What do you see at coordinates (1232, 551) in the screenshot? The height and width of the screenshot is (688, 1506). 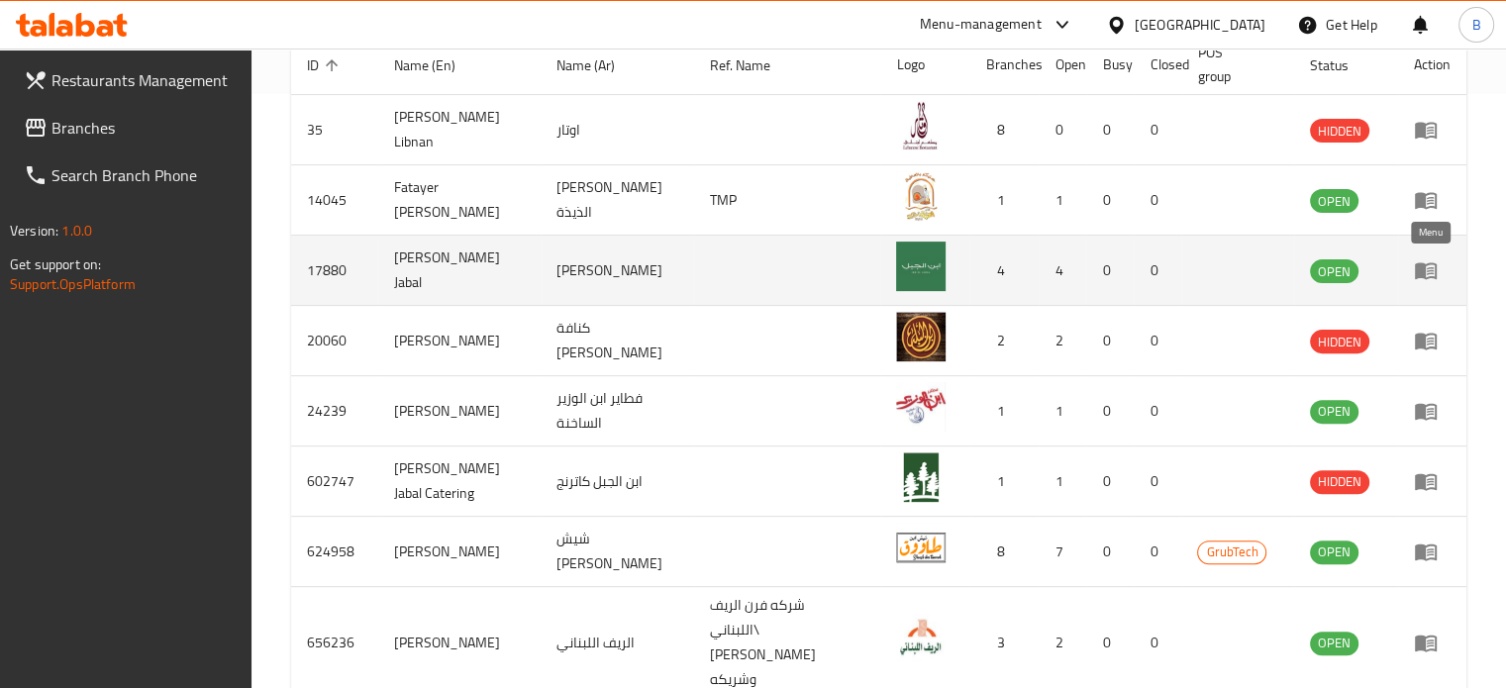 I see `span: GrubTech` at bounding box center [1232, 551].